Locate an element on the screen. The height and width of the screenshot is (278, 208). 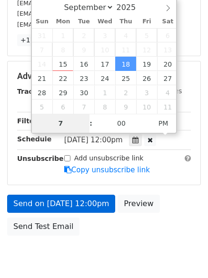
span: September 4, 2025 is located at coordinates (126, 35).